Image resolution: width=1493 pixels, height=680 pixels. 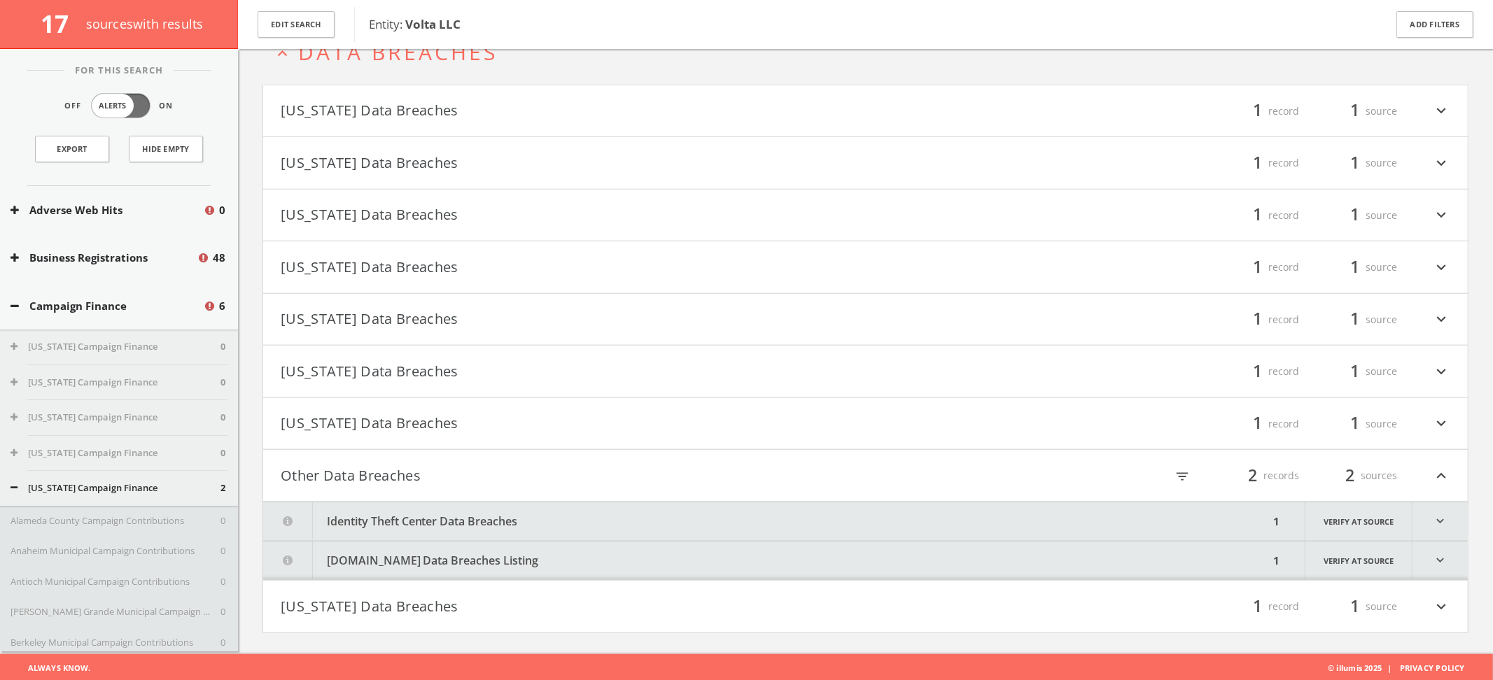 I want to click on button: Alameda County Campaign Contributions, so click(x=115, y=521).